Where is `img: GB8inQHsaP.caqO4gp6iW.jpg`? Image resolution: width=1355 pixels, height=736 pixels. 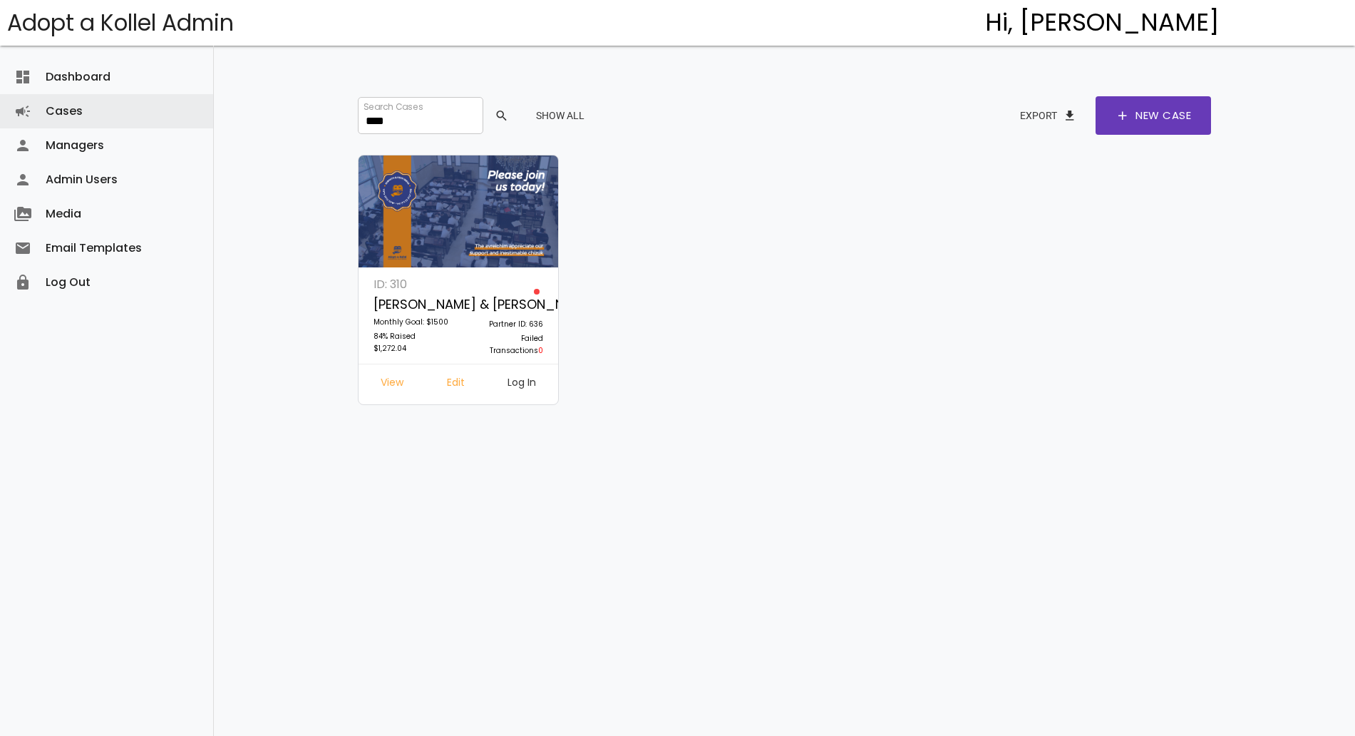
img: GB8inQHsaP.caqO4gp6iW.jpg is located at coordinates (458, 212).